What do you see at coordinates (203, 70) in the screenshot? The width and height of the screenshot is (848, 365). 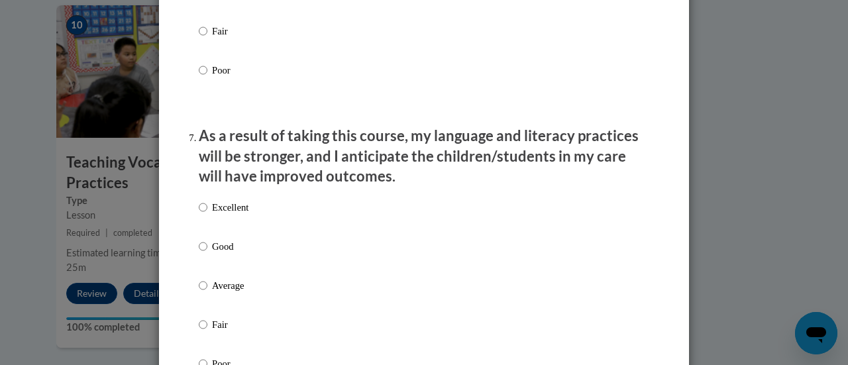 I see `input: Poor` at bounding box center [203, 70].